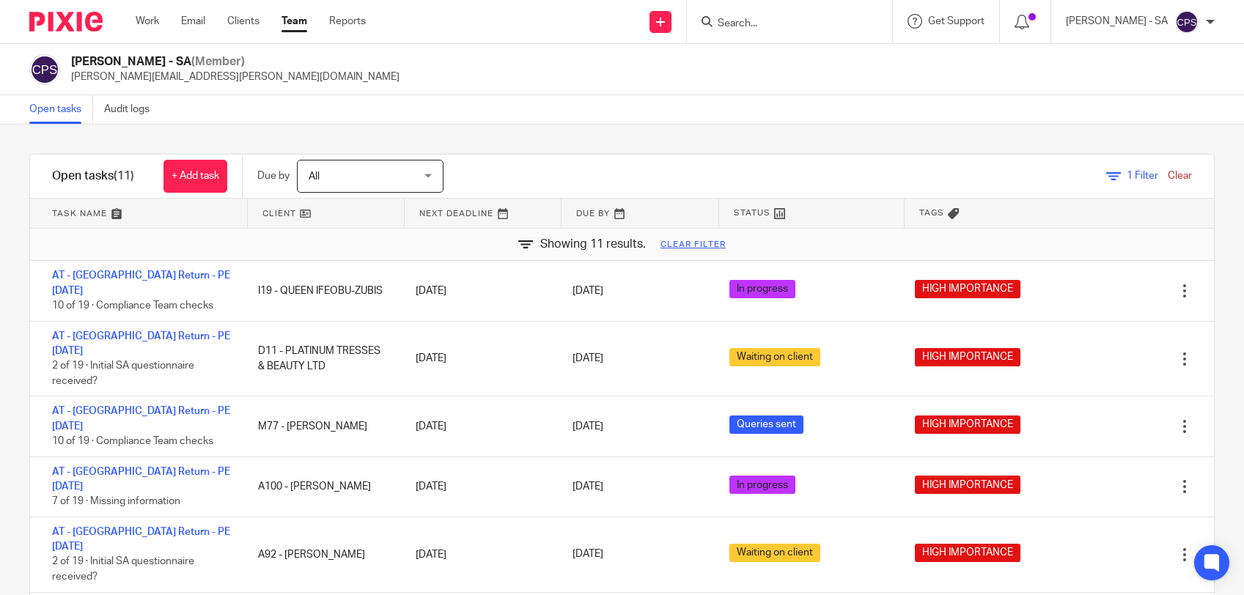 The width and height of the screenshot is (1244, 595). I want to click on input: Search, so click(782, 24).